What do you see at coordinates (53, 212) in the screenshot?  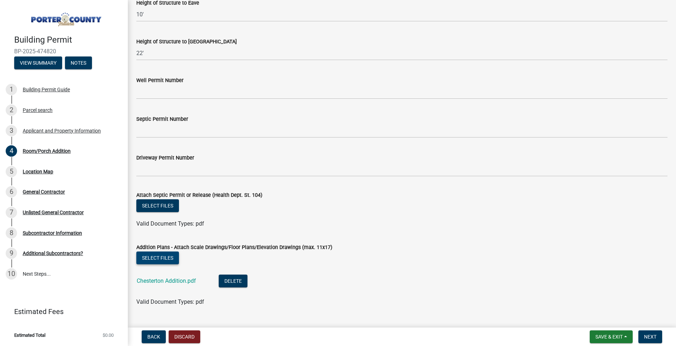 I see `div: Unlisted General Contractor` at bounding box center [53, 212].